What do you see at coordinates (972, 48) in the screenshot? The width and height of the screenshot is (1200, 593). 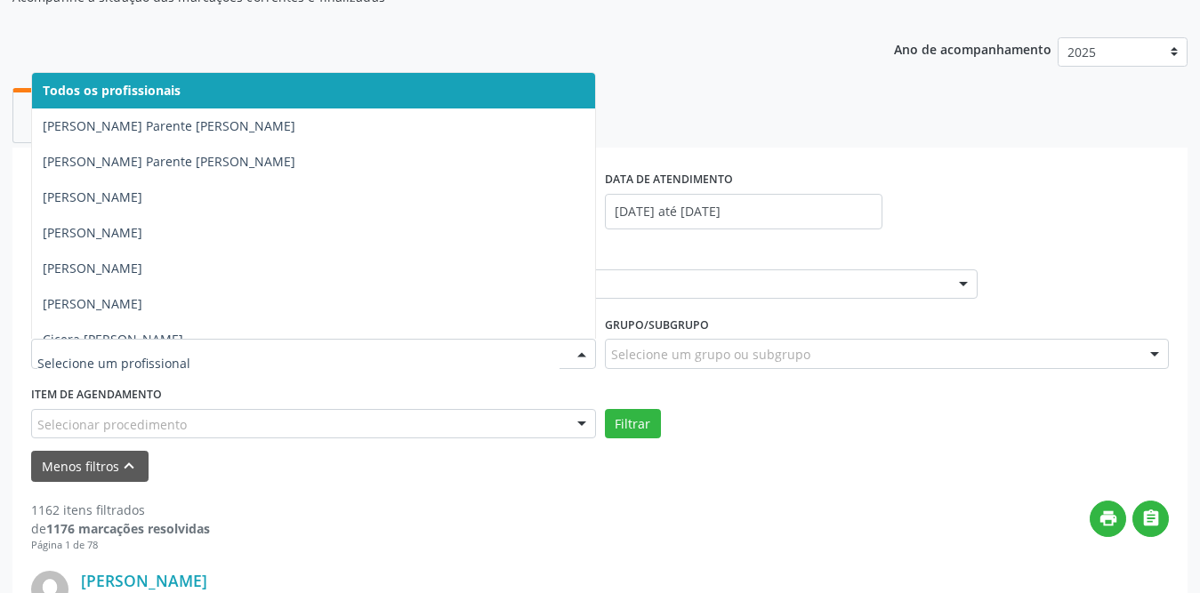 I see `p: Ano de acompanhamento` at bounding box center [972, 48].